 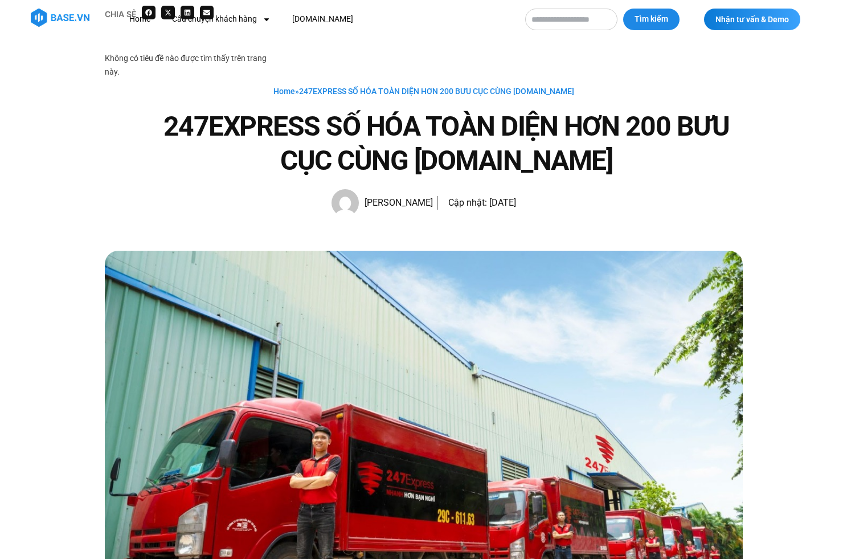 I want to click on div: Share on linkedin, so click(x=187, y=13).